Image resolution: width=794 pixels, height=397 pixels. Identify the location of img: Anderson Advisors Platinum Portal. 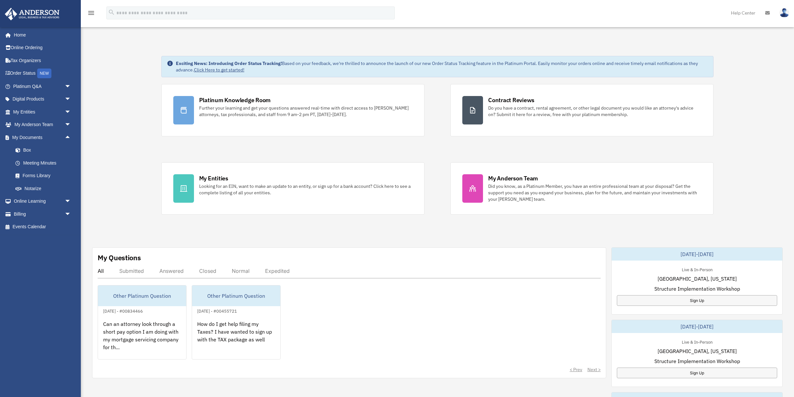
(32, 14).